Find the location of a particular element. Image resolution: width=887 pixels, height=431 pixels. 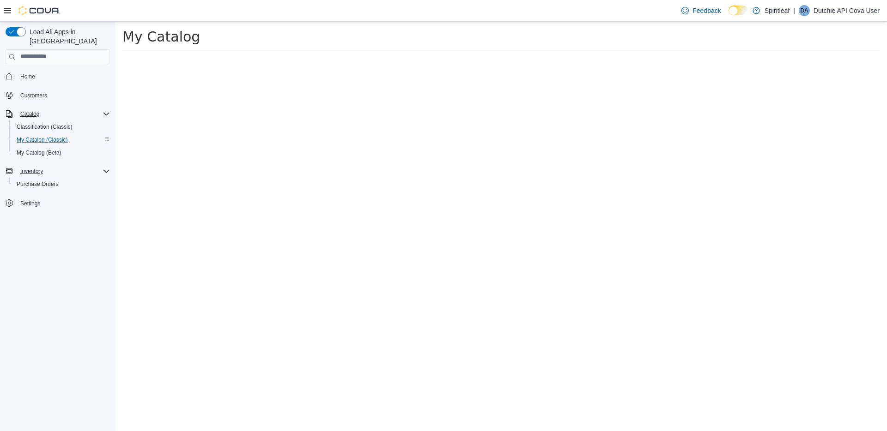

button: My Catalog (Beta) is located at coordinates (61, 153).